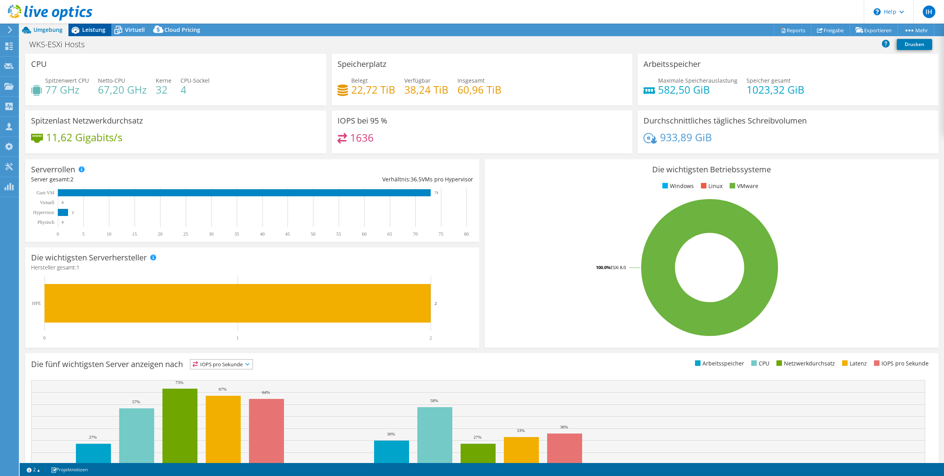 Image resolution: width=944 pixels, height=476 pixels. I want to click on h4: 32, so click(164, 90).